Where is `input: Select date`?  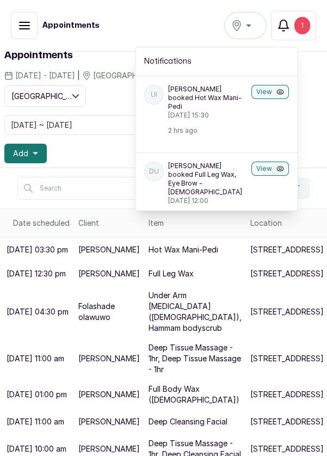
input: Select date is located at coordinates (84, 125).